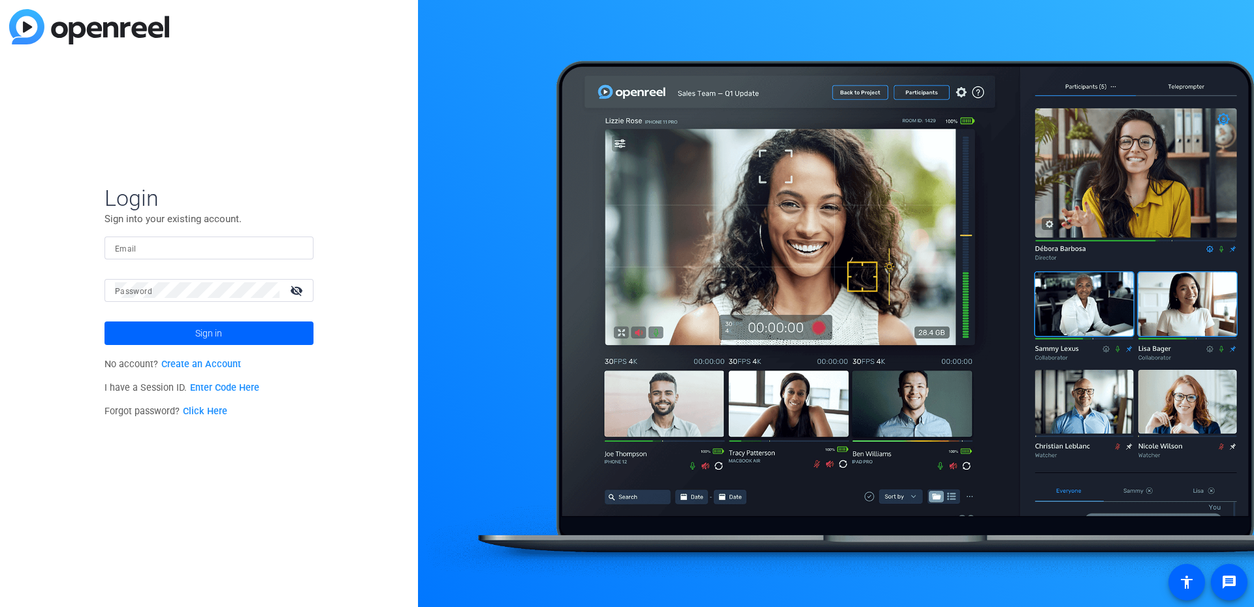 The width and height of the screenshot is (1254, 607). Describe the element at coordinates (201, 364) in the screenshot. I see `a: Create an Account` at that location.